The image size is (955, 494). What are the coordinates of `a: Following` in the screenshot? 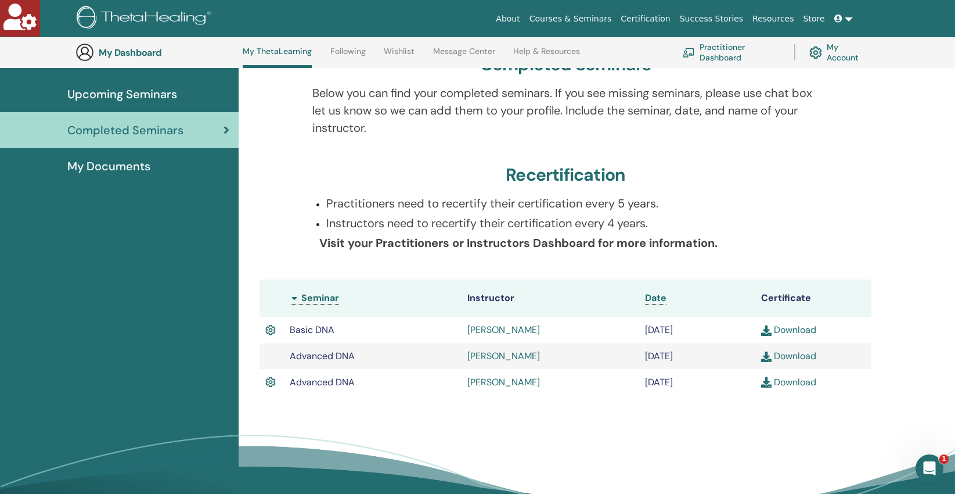 It's located at (348, 56).